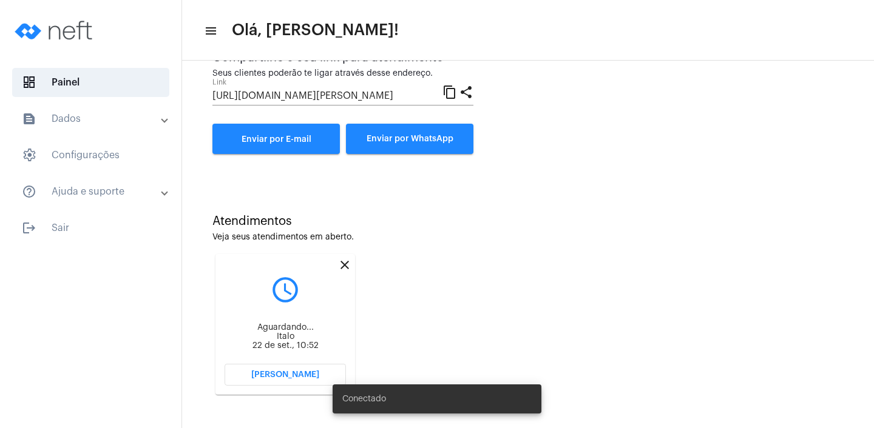 Image resolution: width=874 pixels, height=428 pixels. Describe the element at coordinates (94, 192) in the screenshot. I see `mat-expansion-panel-header: sidenav iconAjuda e suporte` at that location.